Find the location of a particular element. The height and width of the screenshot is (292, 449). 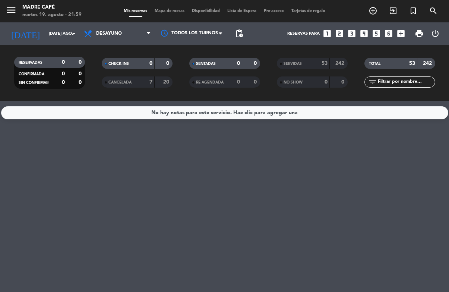

i: exit_to_app is located at coordinates (393, 11).